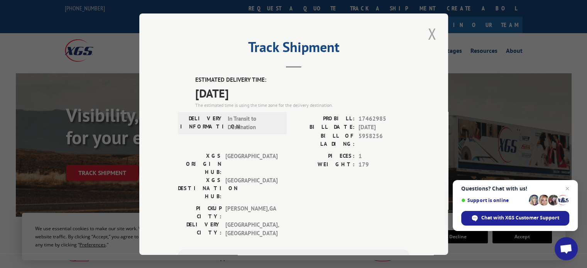  I want to click on label: BILL OF LADING:, so click(324, 140).